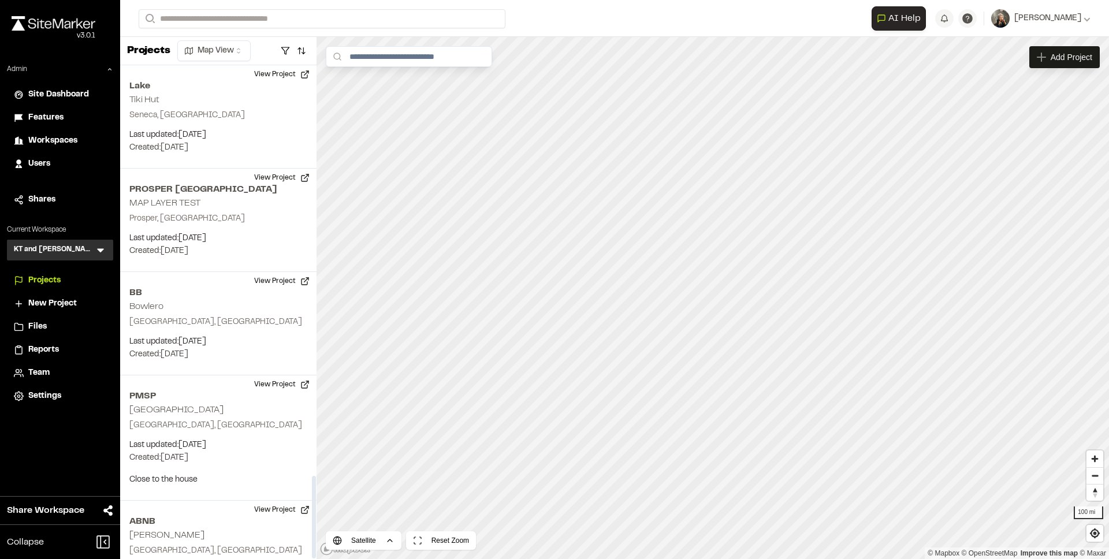 The height and width of the screenshot is (559, 1109). Describe the element at coordinates (42, 200) in the screenshot. I see `span: Shares` at that location.